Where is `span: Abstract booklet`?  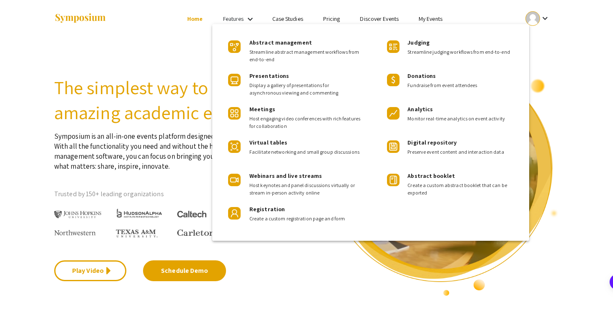
span: Abstract booklet is located at coordinates (431, 176).